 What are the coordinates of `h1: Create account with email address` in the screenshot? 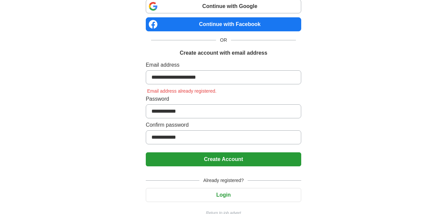 It's located at (223, 53).